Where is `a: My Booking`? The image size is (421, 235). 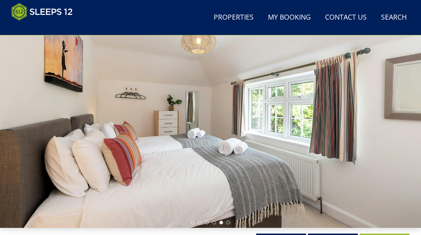
a: My Booking is located at coordinates (289, 17).